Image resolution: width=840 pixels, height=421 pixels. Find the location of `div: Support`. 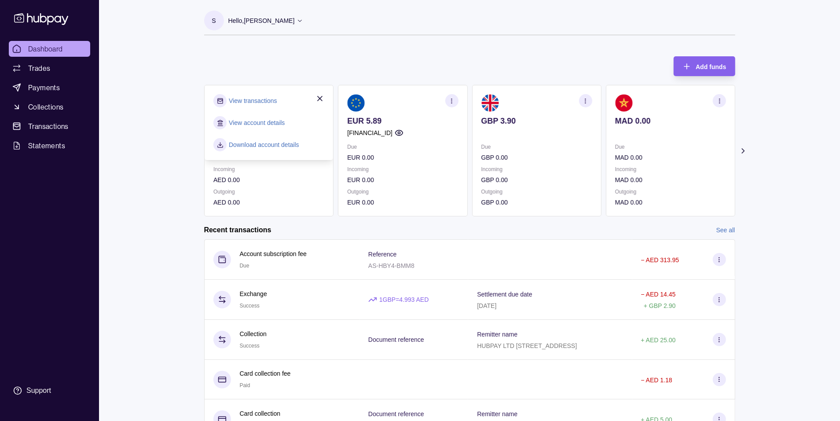

div: Support is located at coordinates (39, 391).